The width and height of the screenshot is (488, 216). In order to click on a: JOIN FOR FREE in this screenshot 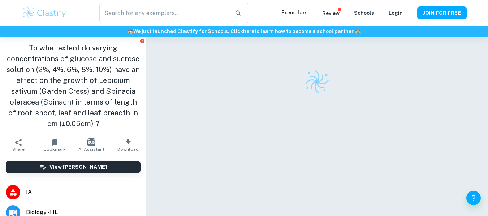, I will do `click(442, 13)`.